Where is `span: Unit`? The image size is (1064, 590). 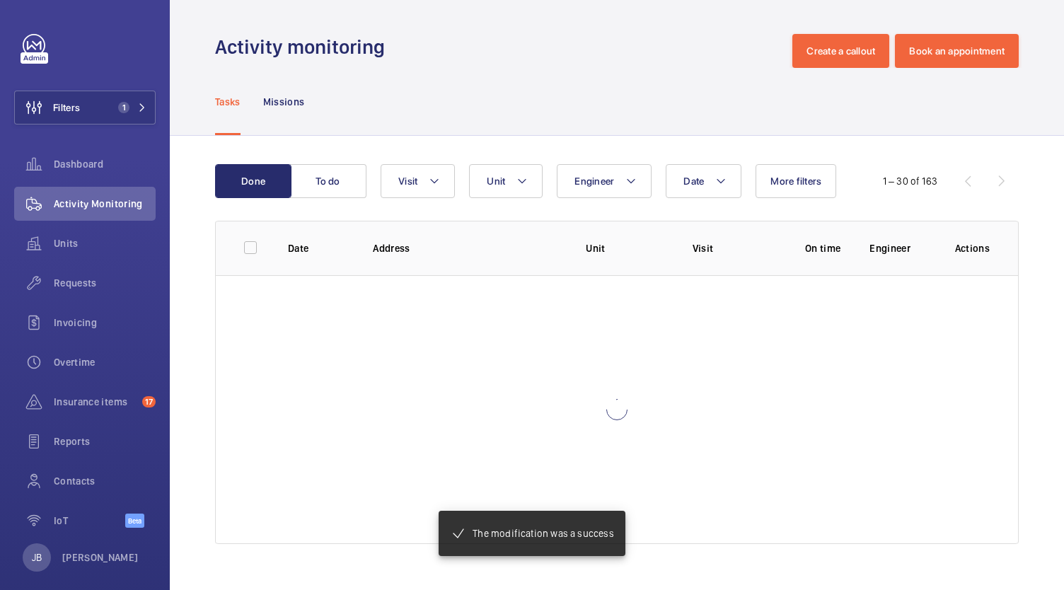
span: Unit is located at coordinates (496, 181).